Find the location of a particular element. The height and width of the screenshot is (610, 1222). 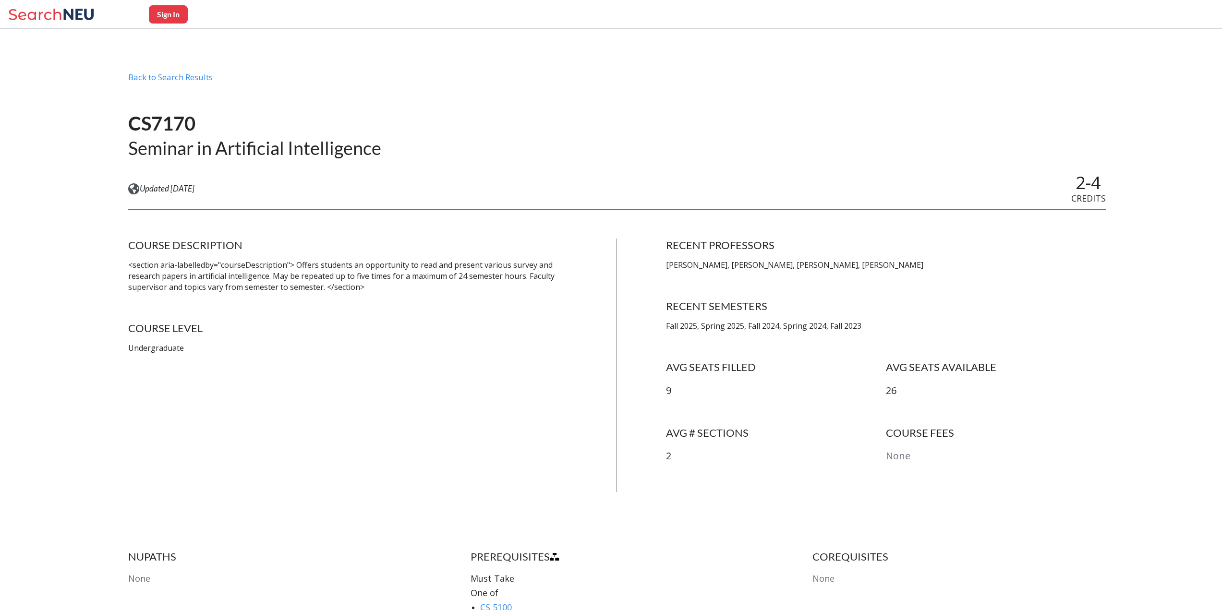

h4: COURSE FEES is located at coordinates (996, 433).